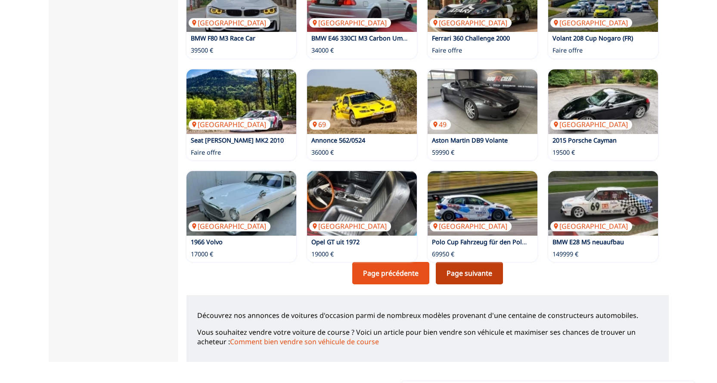 This screenshot has width=717, height=383. What do you see at coordinates (241, 203) in the screenshot?
I see `img: 1966 Volvo` at bounding box center [241, 203].